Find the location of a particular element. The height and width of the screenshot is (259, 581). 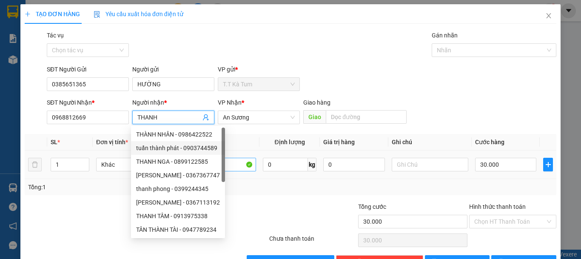

div: An Sương is located at coordinates (115, 12).